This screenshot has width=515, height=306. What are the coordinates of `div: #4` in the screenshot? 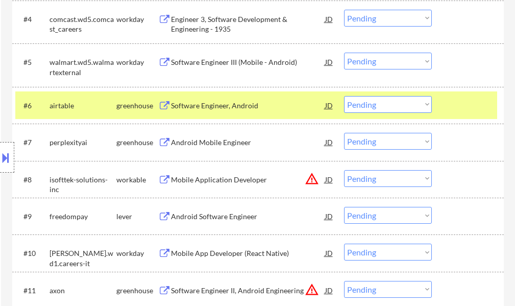 It's located at (32, 19).